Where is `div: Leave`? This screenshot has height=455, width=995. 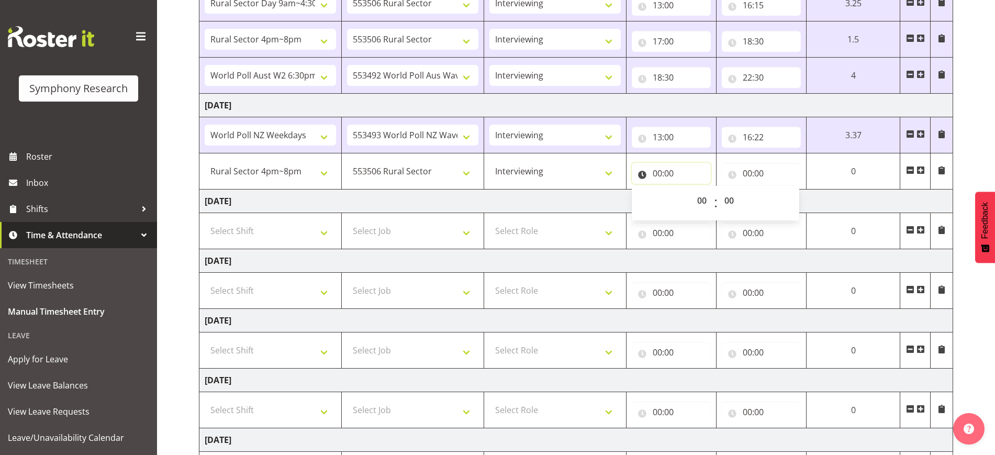
div: Leave is located at coordinates (78, 335).